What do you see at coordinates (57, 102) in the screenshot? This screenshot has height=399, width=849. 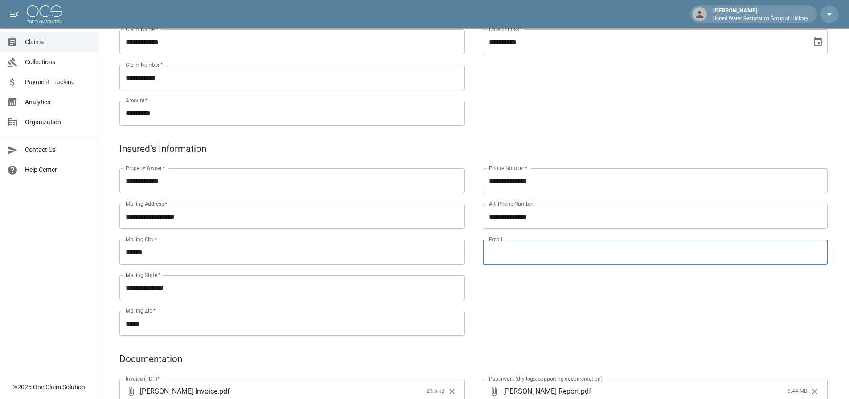 I see `span: Analytics` at bounding box center [57, 102].